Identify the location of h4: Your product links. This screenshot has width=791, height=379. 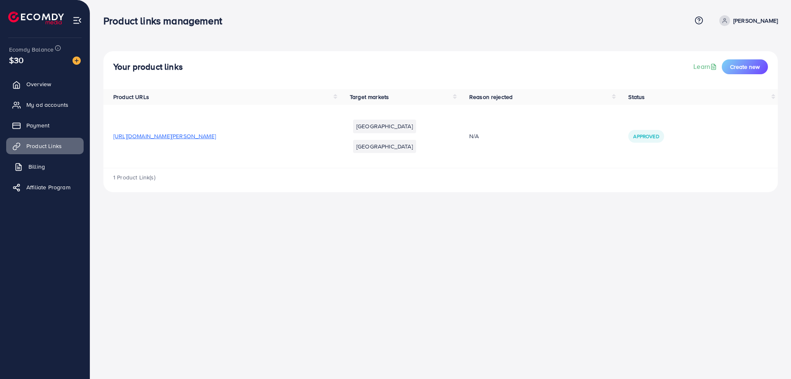
(148, 67).